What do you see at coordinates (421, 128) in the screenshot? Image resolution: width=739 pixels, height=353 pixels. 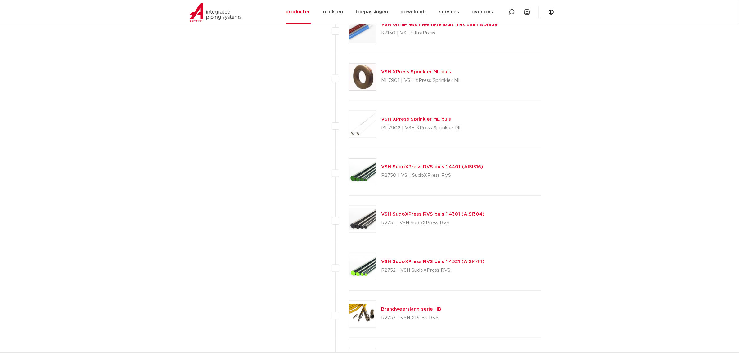 I see `p: ML7902 | VSH XPress Sprinkler ML` at bounding box center [421, 128].